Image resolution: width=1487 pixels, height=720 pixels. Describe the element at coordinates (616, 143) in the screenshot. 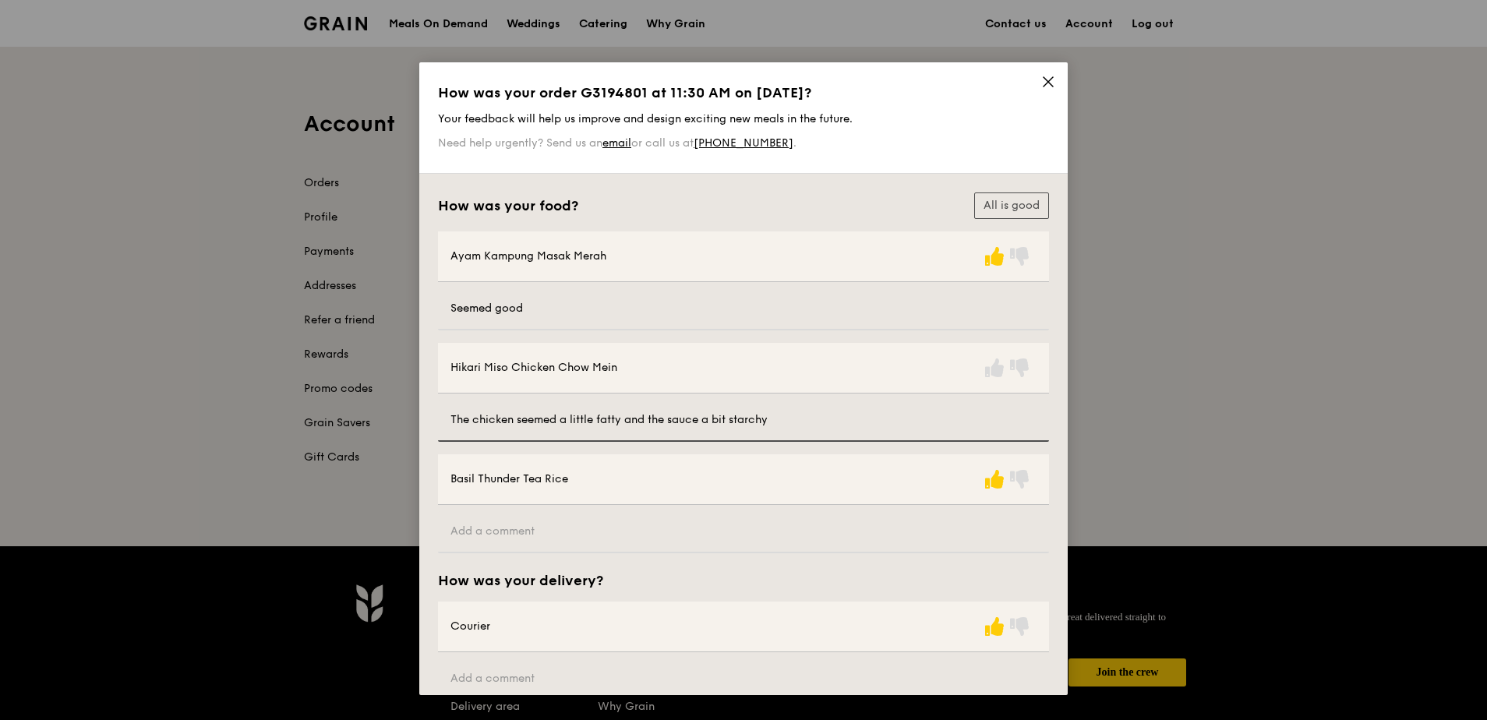

I see `a: email` at that location.